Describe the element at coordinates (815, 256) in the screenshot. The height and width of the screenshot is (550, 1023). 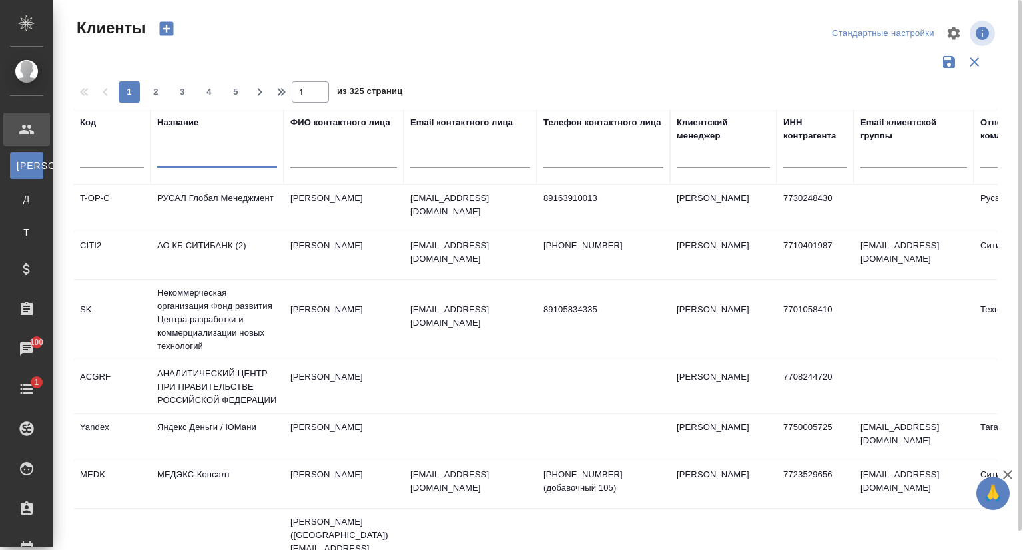
I see `td: 7710401987` at that location.